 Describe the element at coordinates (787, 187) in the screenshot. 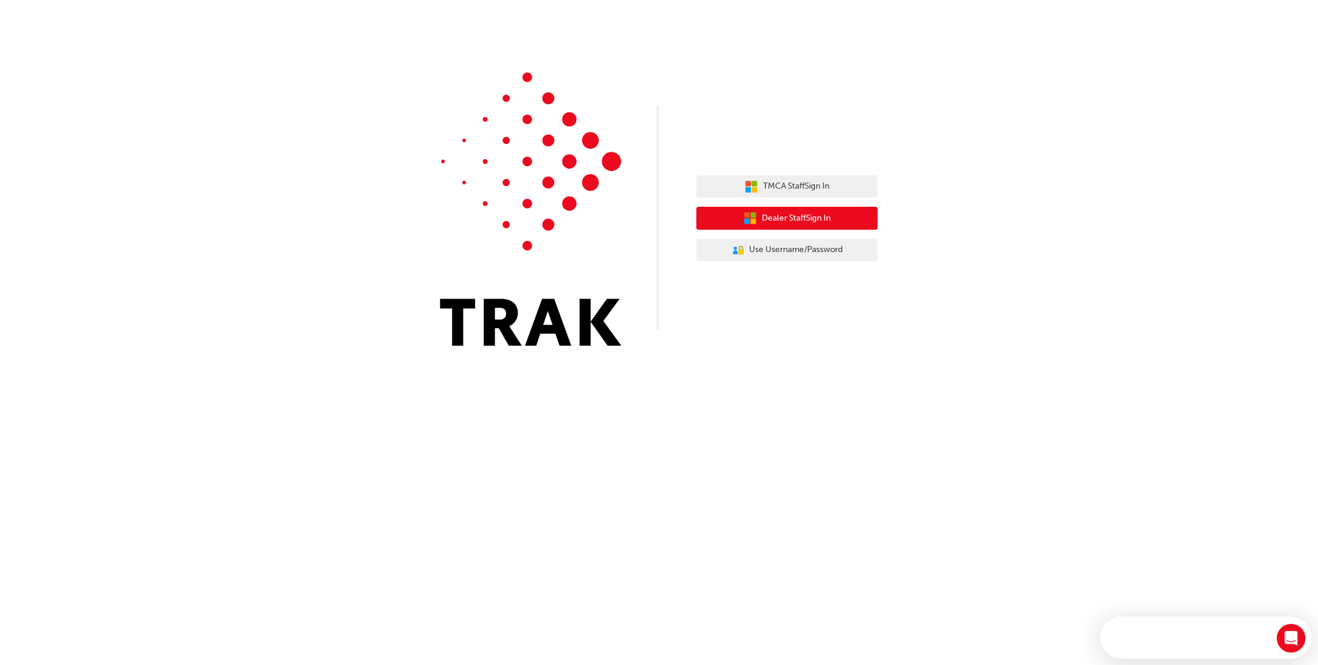

I see `button: TMCA StaffSign In` at that location.